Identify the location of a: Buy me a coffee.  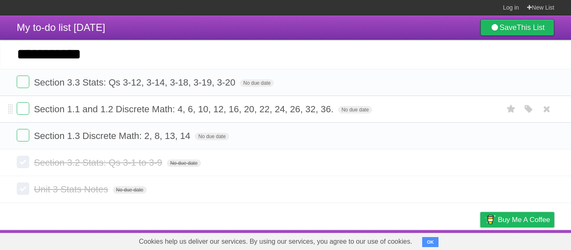
(517, 220).